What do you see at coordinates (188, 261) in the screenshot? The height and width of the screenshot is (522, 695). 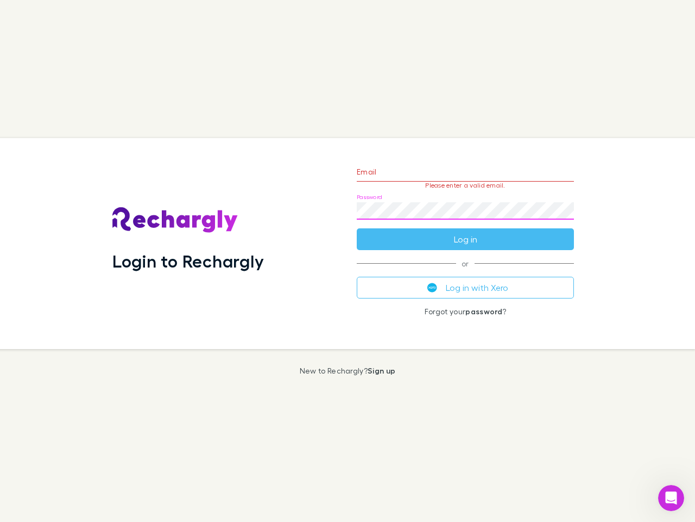 I see `h1: Login to Rechargly` at bounding box center [188, 261].